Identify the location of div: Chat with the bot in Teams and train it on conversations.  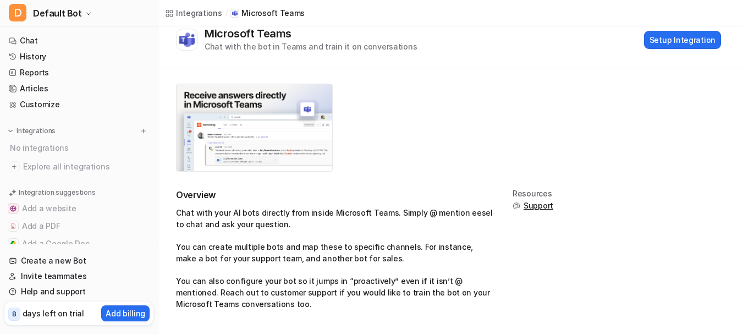
(311, 46).